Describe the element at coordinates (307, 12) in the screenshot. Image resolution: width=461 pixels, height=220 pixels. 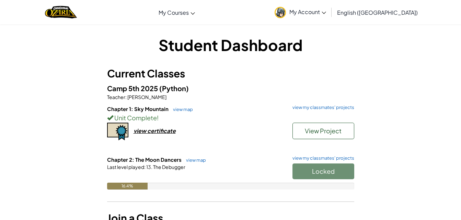
I see `span: My Account` at that location.